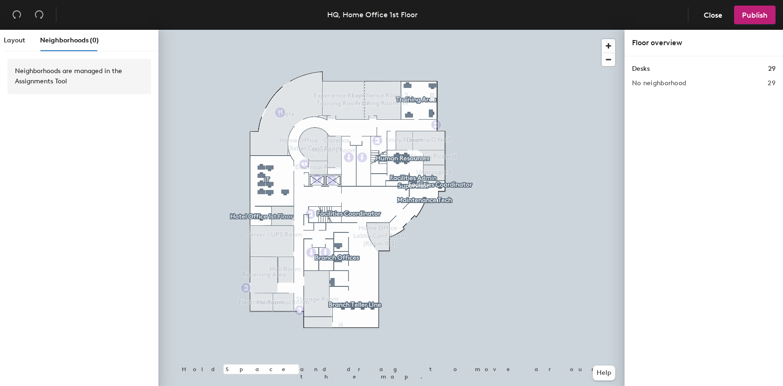 Image resolution: width=783 pixels, height=386 pixels. Describe the element at coordinates (771, 69) in the screenshot. I see `h1: 29` at that location.